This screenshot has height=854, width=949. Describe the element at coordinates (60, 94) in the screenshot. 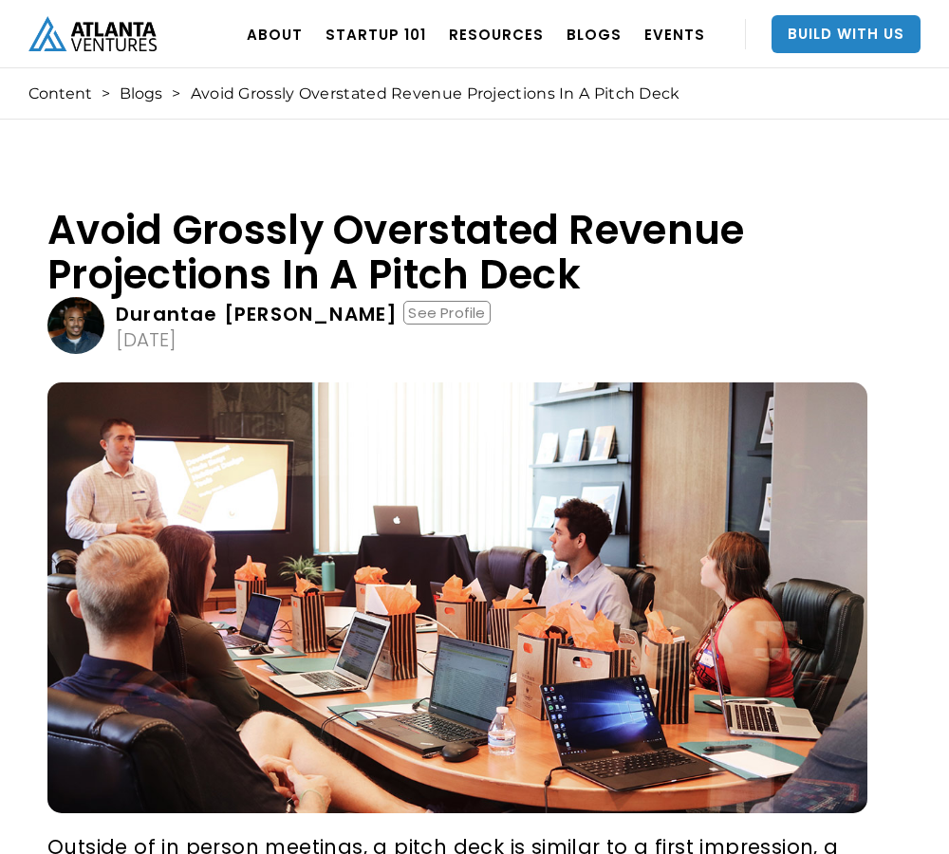

I see `a: Content` at that location.